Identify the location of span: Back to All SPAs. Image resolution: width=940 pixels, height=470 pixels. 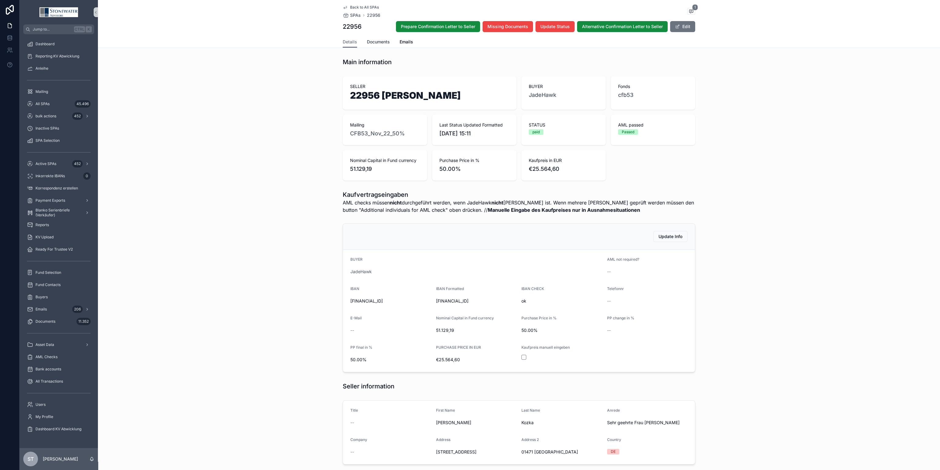
(364, 7).